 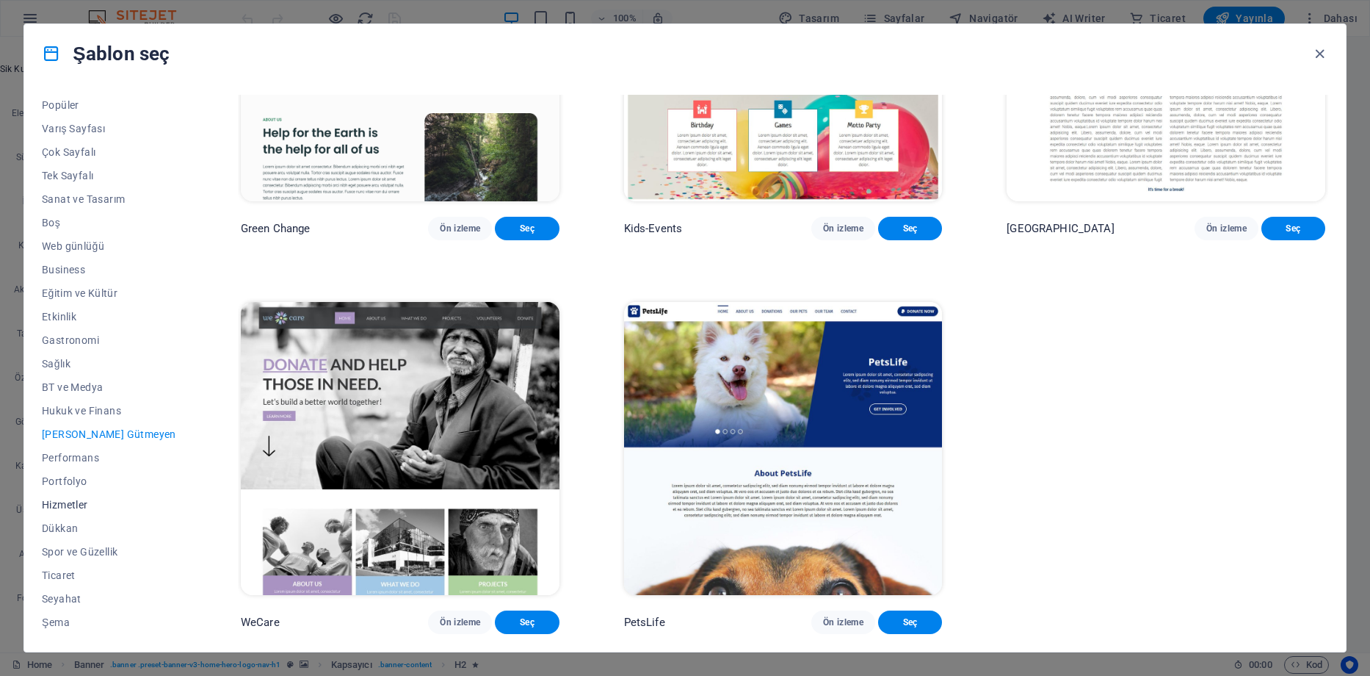 I want to click on button: Eğitim ve Kültür, so click(x=109, y=293).